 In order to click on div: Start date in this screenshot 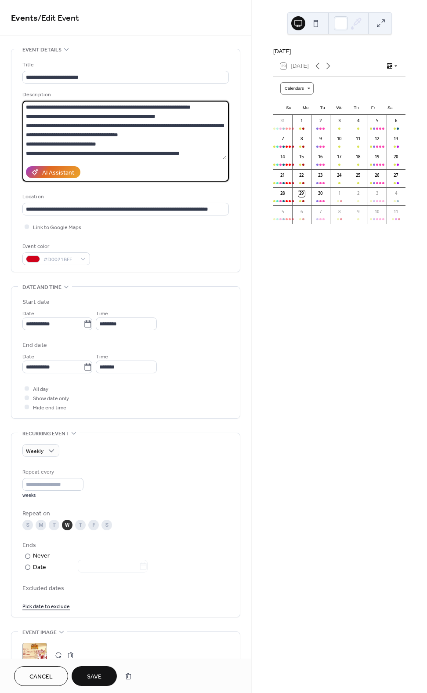, I will do `click(36, 302)`.